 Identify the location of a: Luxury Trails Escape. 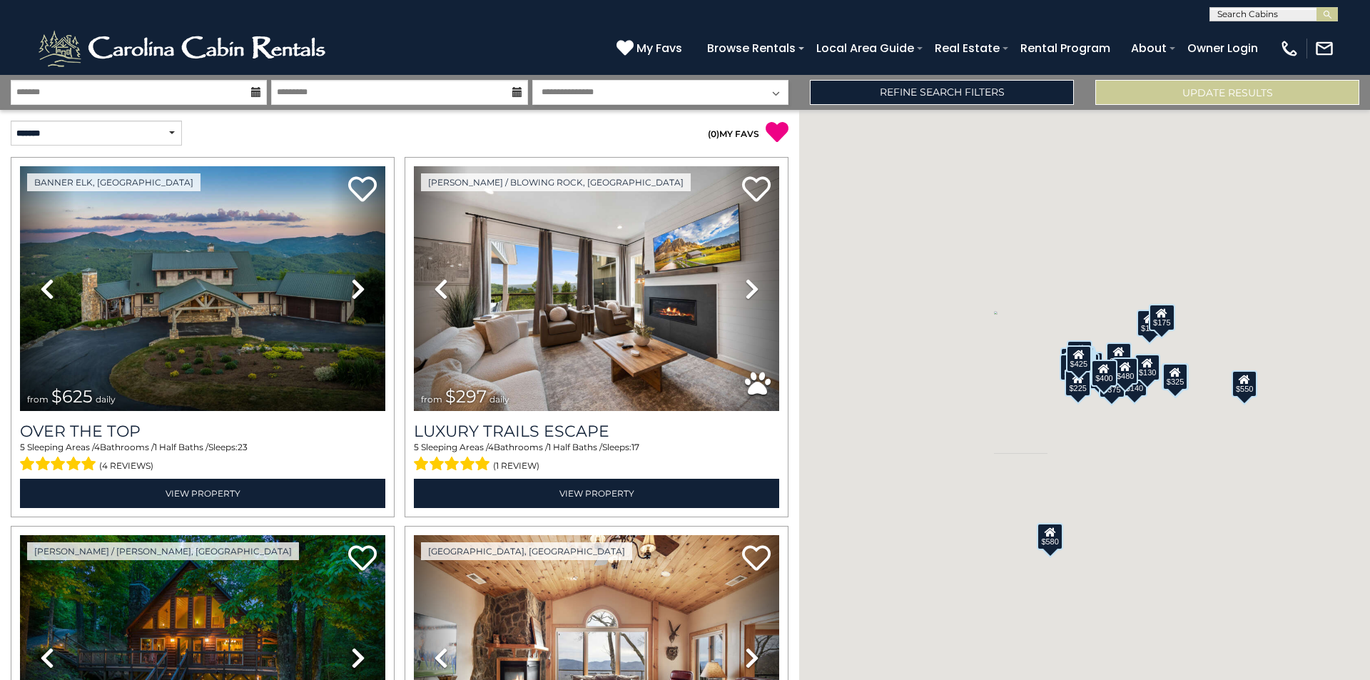
(597, 431).